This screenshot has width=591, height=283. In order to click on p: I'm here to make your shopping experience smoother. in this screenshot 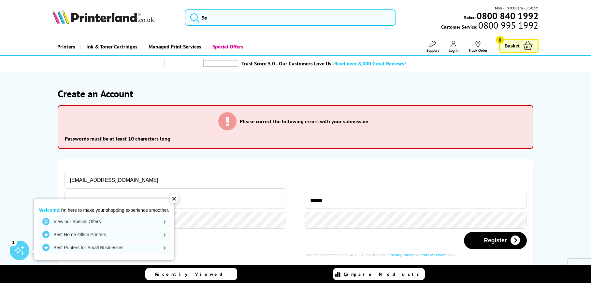, I will do `click(104, 210)`.